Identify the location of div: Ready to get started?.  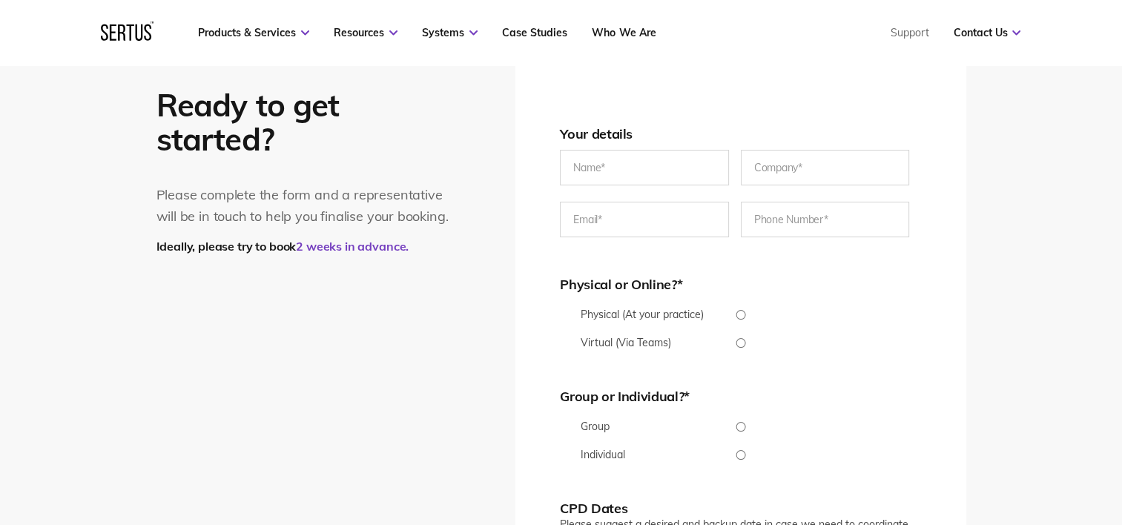
(306, 122).